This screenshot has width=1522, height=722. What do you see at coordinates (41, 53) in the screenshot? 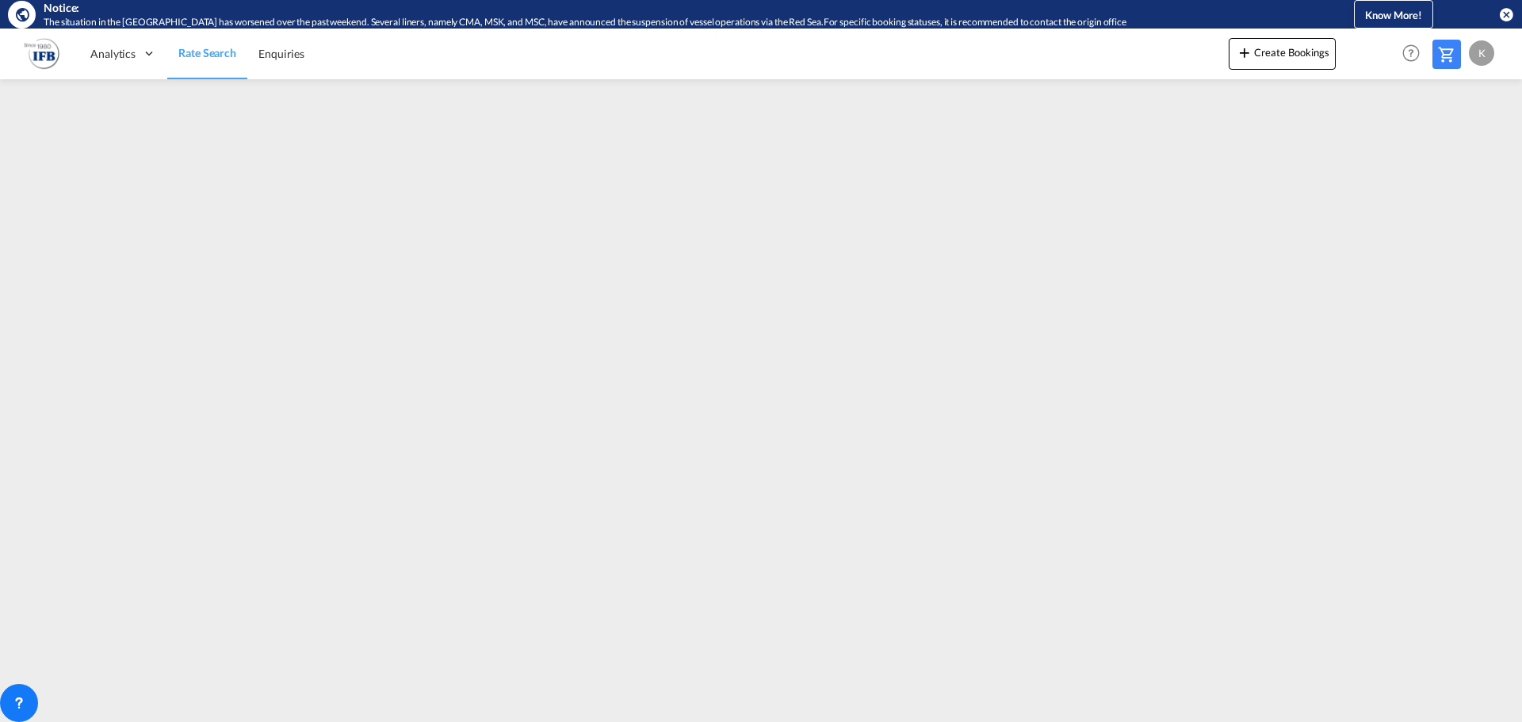
I see `img: b628ab10256c11eeb52753acbc15d091.png` at bounding box center [41, 53].